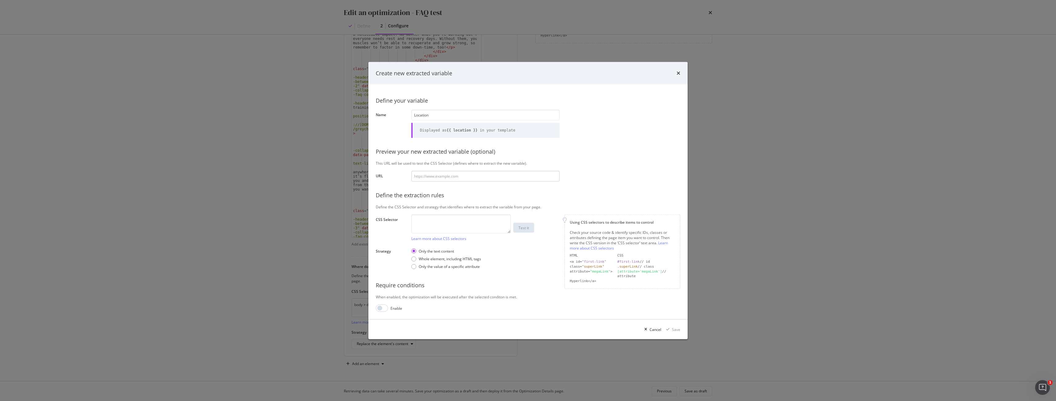 This screenshot has width=1056, height=401. What do you see at coordinates (651, 329) in the screenshot?
I see `button: Cancel` at bounding box center [651, 329].